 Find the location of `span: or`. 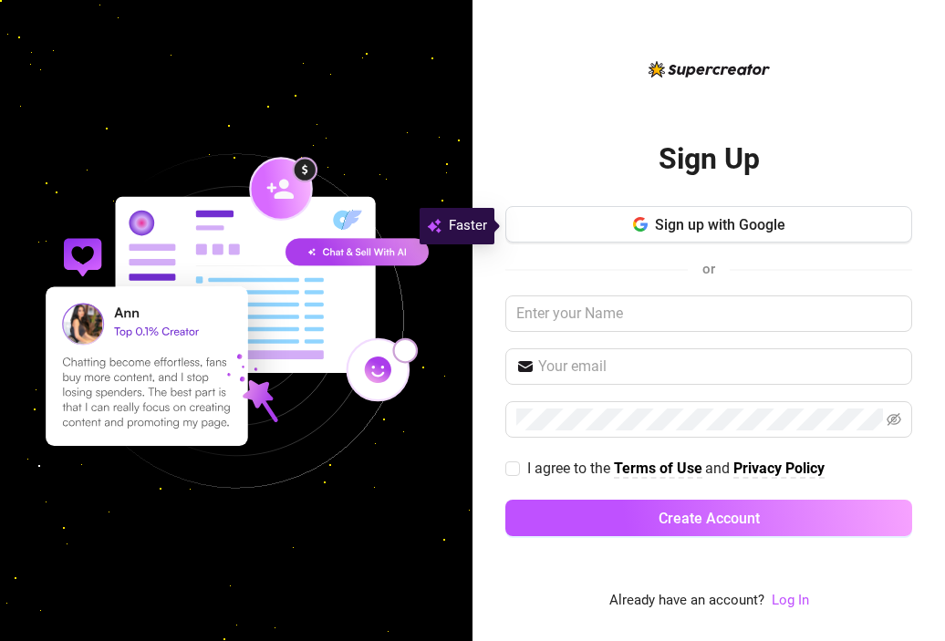

span: or is located at coordinates (709, 269).